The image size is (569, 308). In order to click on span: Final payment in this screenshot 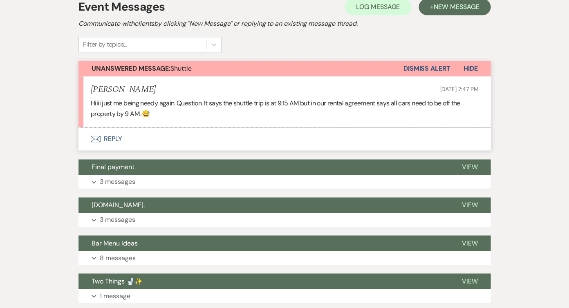, I will do `click(113, 167)`.